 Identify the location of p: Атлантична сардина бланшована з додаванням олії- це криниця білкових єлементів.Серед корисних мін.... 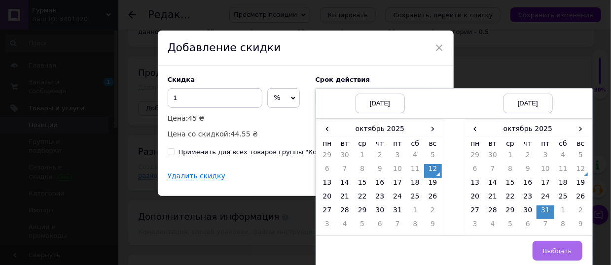
(72, 72).